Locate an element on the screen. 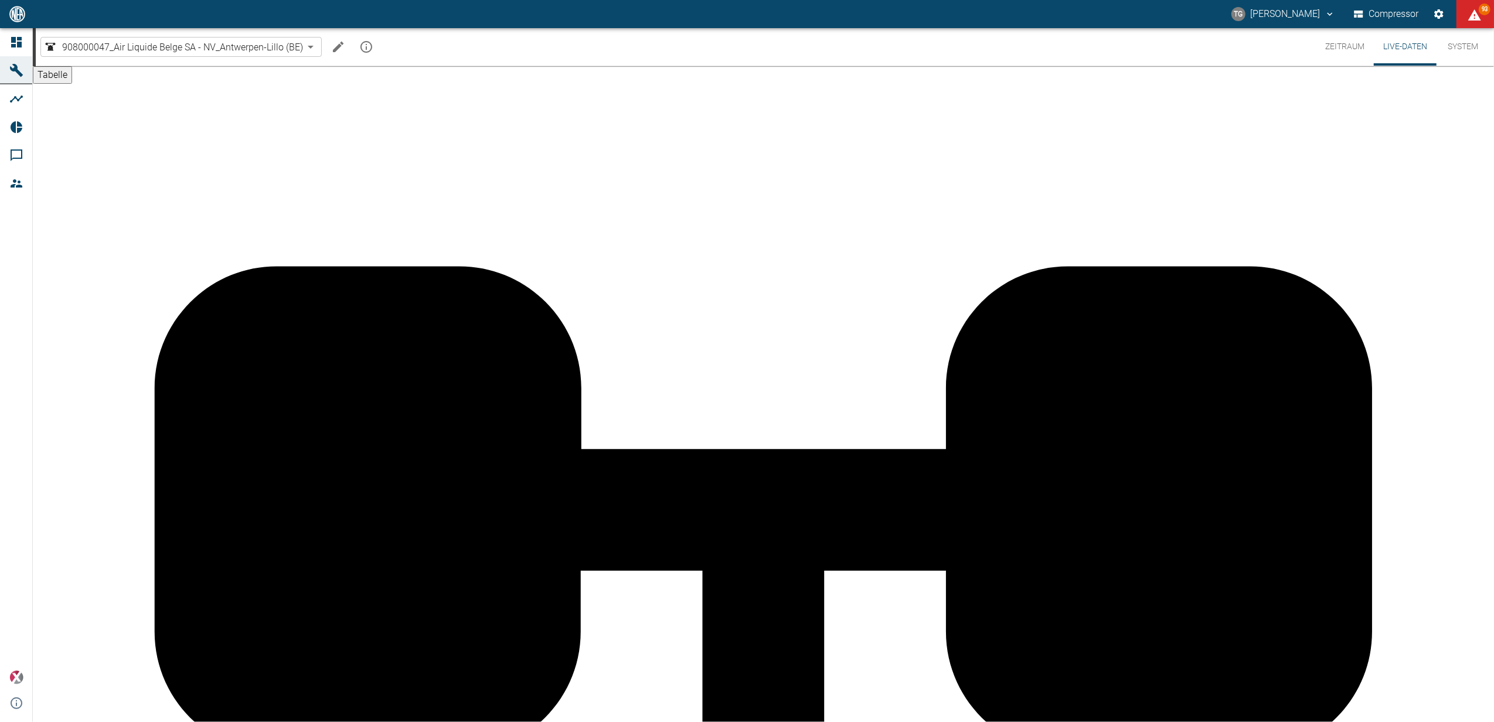 The width and height of the screenshot is (1494, 722). button: Live-Daten is located at coordinates (1405, 47).